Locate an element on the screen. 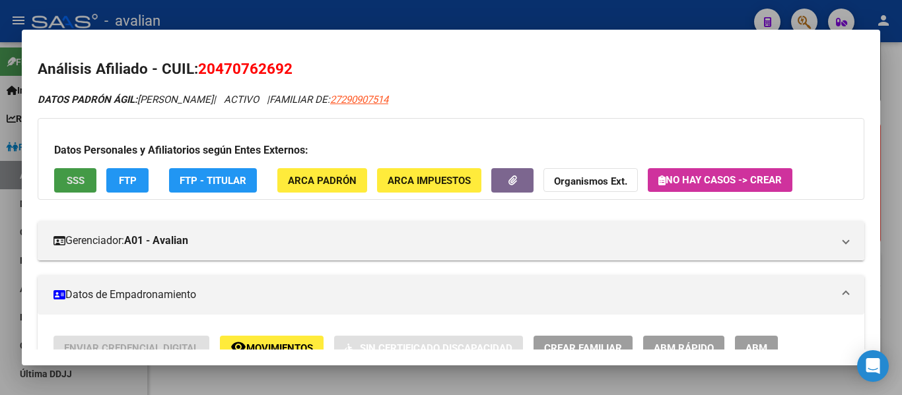 This screenshot has width=902, height=395. button: Sin Certificado Discapacidad is located at coordinates (428, 348).